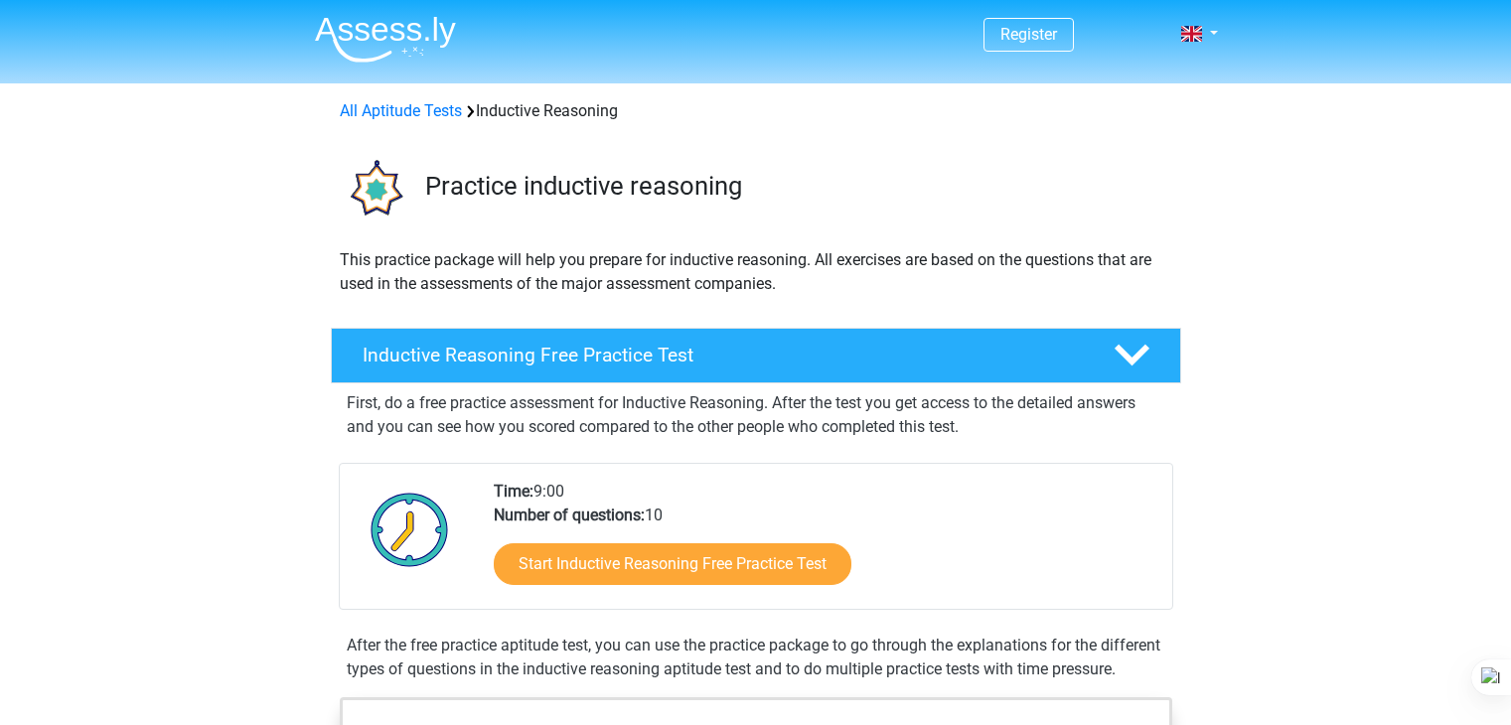 The height and width of the screenshot is (725, 1511). What do you see at coordinates (569, 514) in the screenshot?
I see `b: Number of questions:` at bounding box center [569, 514].